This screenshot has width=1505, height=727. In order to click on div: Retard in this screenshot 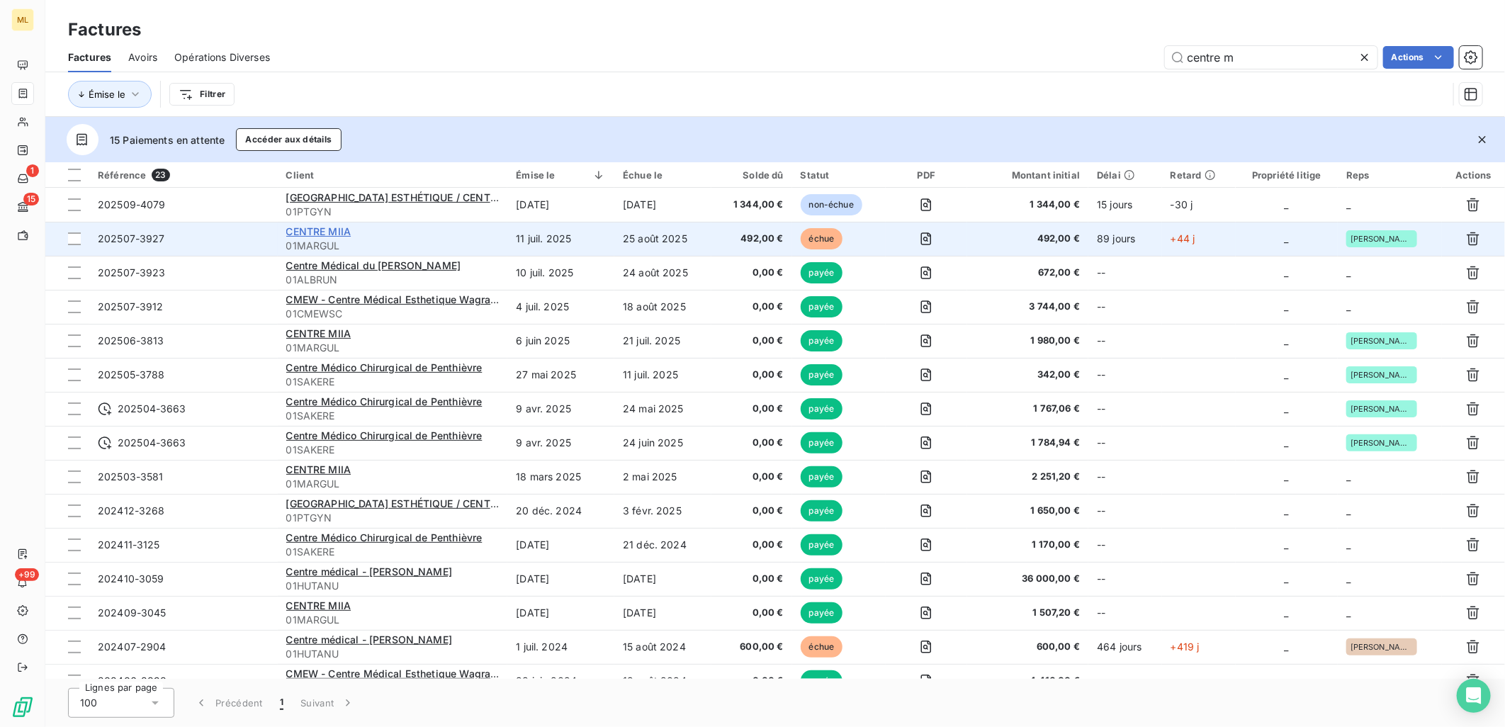, I will do `click(1199, 175)`.